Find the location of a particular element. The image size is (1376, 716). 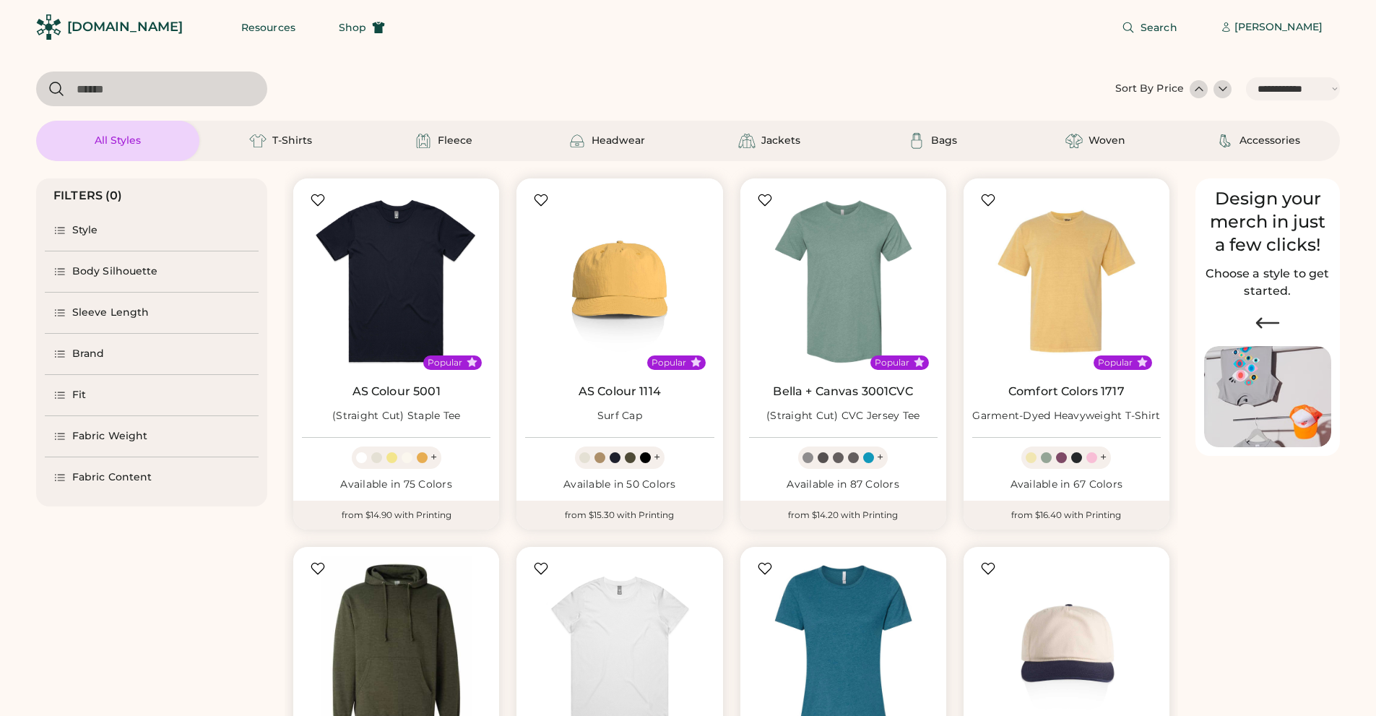

div: Available in 87 Colors is located at coordinates (843, 485).